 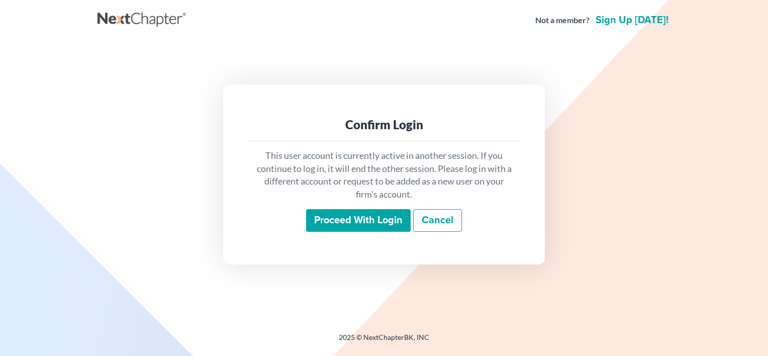 What do you see at coordinates (384, 341) in the screenshot?
I see `div: 2025 © NextChapterBK, INC` at bounding box center [384, 341].